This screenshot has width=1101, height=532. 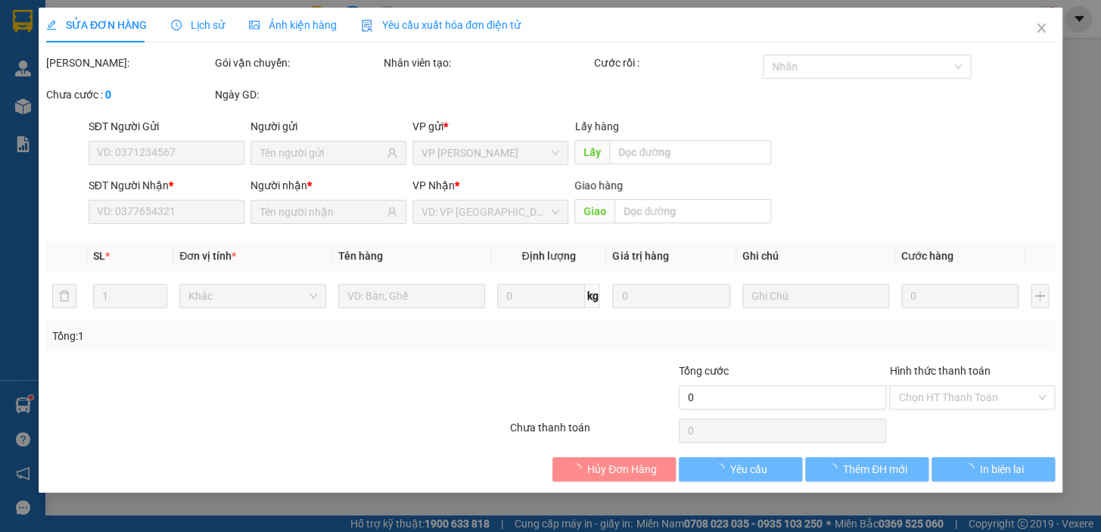 What do you see at coordinates (328, 126) in the screenshot?
I see `div: Người gửi` at bounding box center [328, 126].